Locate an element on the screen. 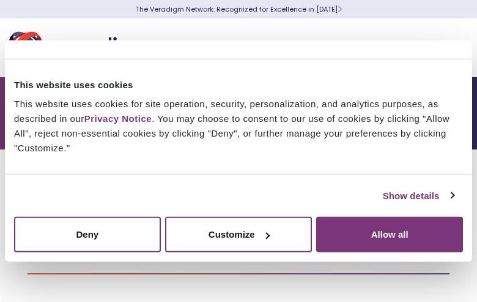 This screenshot has width=477, height=302. button: Toggle Navigation Menu is located at coordinates (450, 48).